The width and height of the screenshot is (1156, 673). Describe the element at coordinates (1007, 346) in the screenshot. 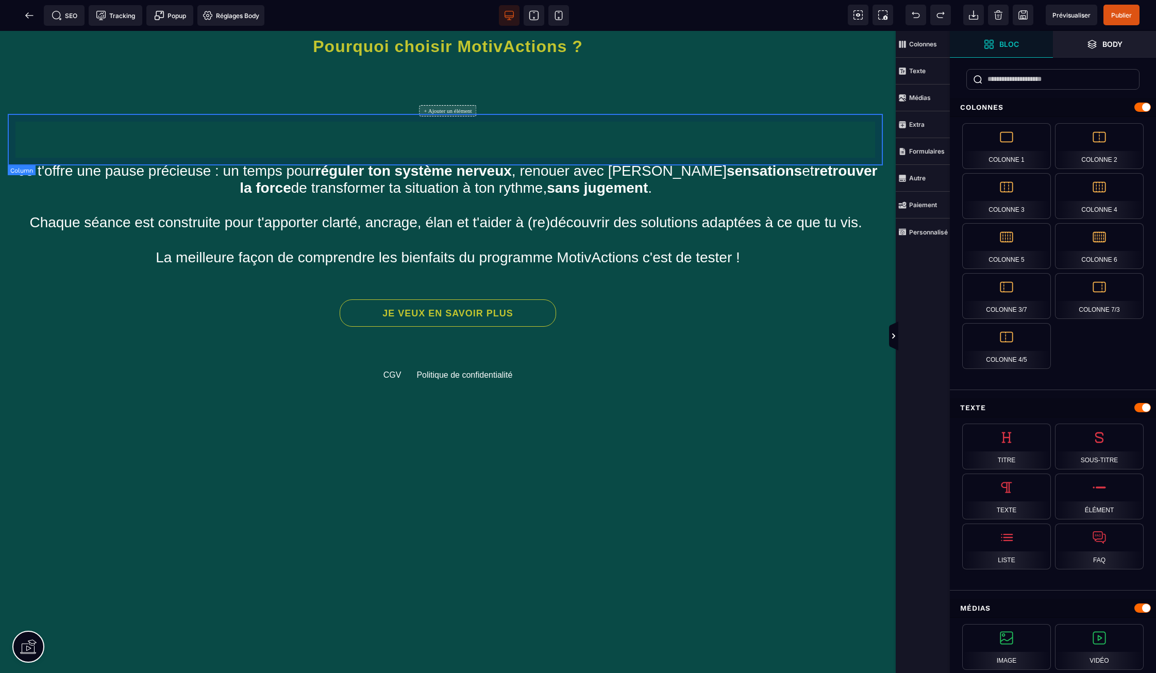

I see `div: Colonne 4/5` at that location.